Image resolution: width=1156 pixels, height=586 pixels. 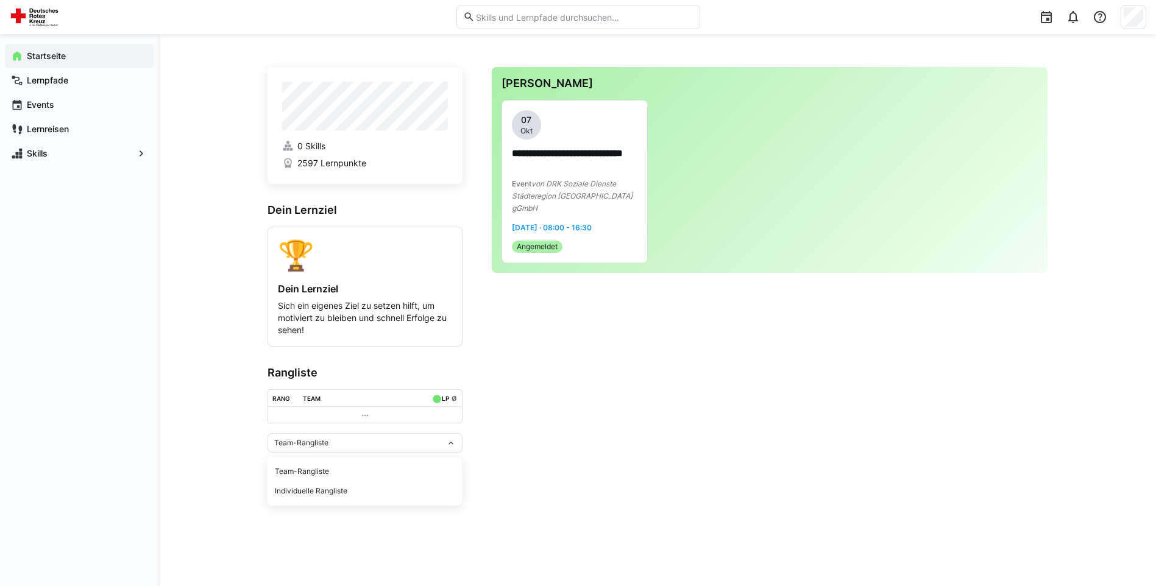 I want to click on div: Team, so click(x=312, y=399).